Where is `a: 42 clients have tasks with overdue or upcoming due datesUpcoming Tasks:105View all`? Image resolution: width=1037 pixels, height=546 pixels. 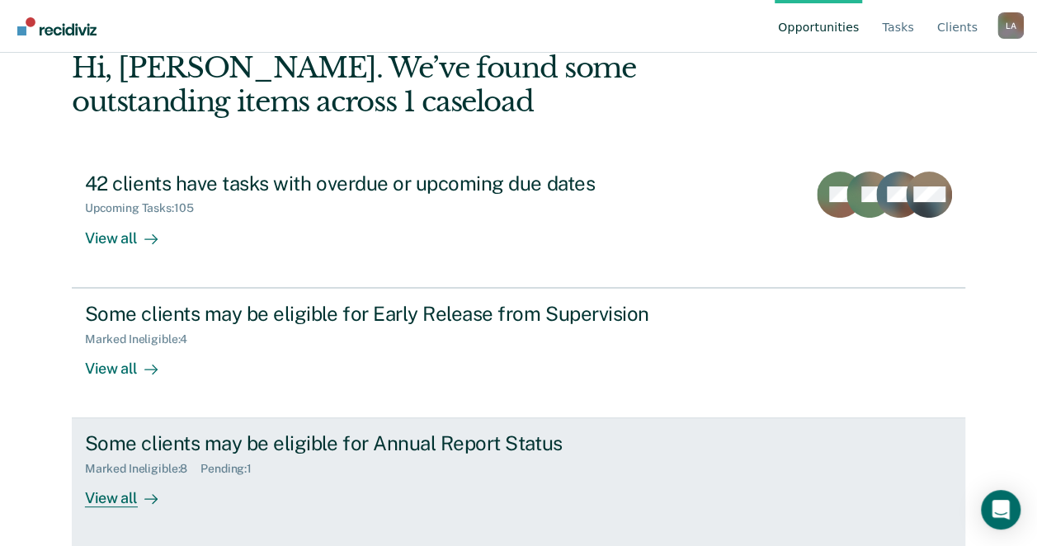 a: 42 clients have tasks with overdue or upcoming due datesUpcoming Tasks:105View all is located at coordinates (518, 223).